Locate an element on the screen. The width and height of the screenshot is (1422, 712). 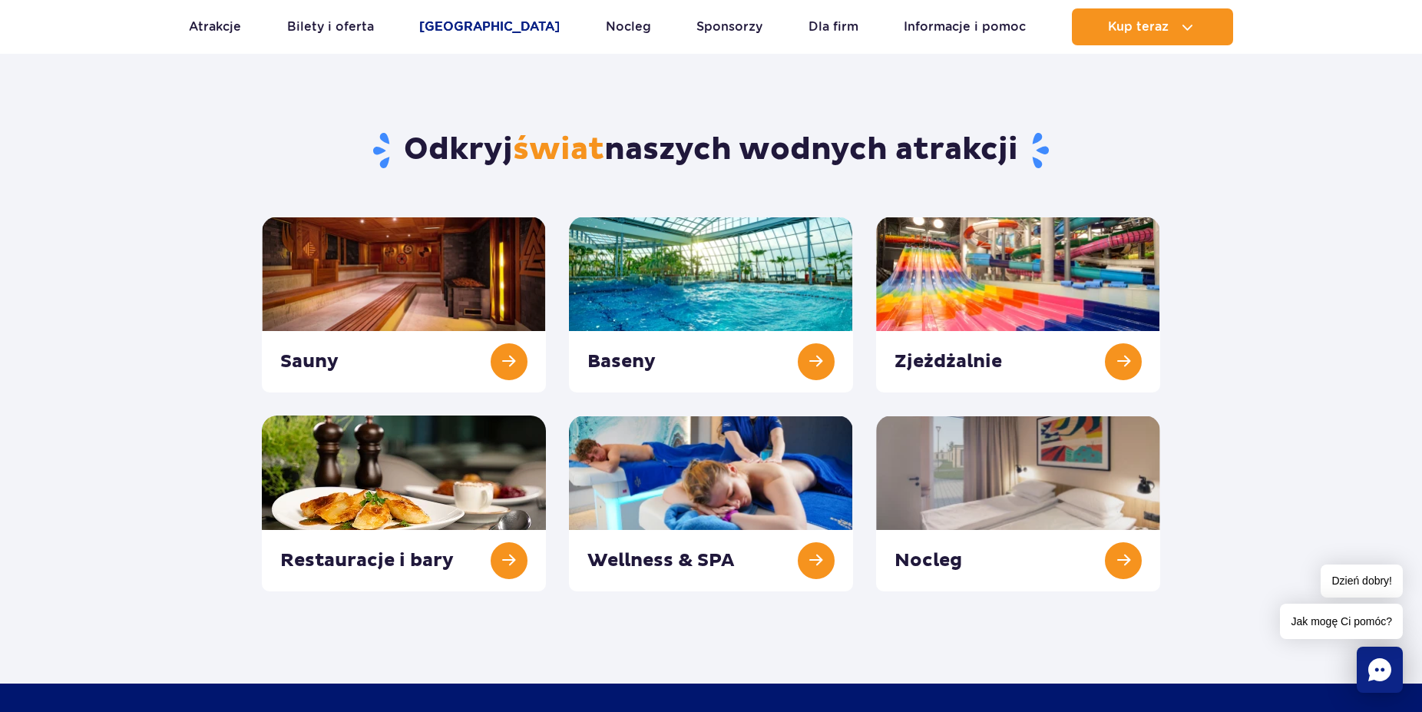
div: Chat is located at coordinates (1380, 669).